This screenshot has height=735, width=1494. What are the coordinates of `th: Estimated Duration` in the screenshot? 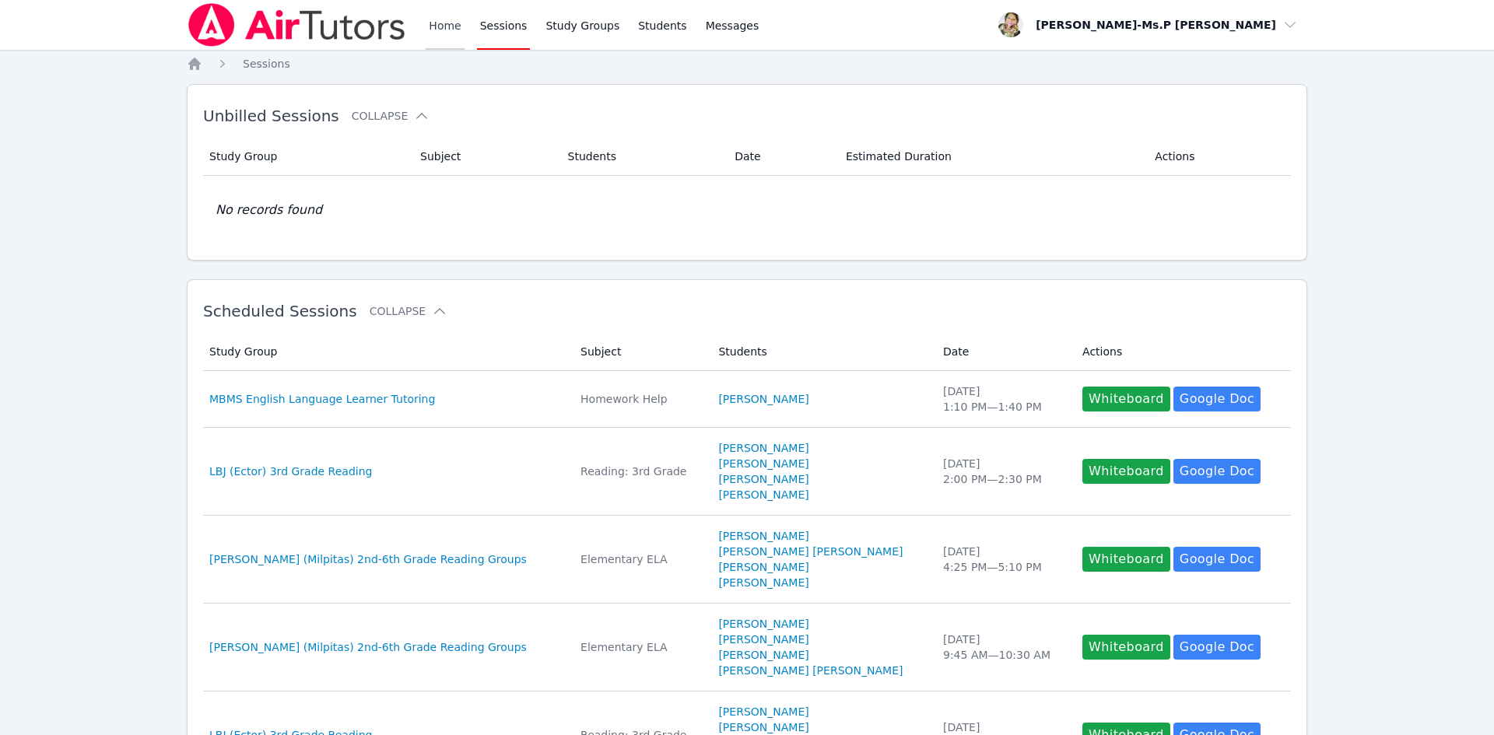 It's located at (990, 156).